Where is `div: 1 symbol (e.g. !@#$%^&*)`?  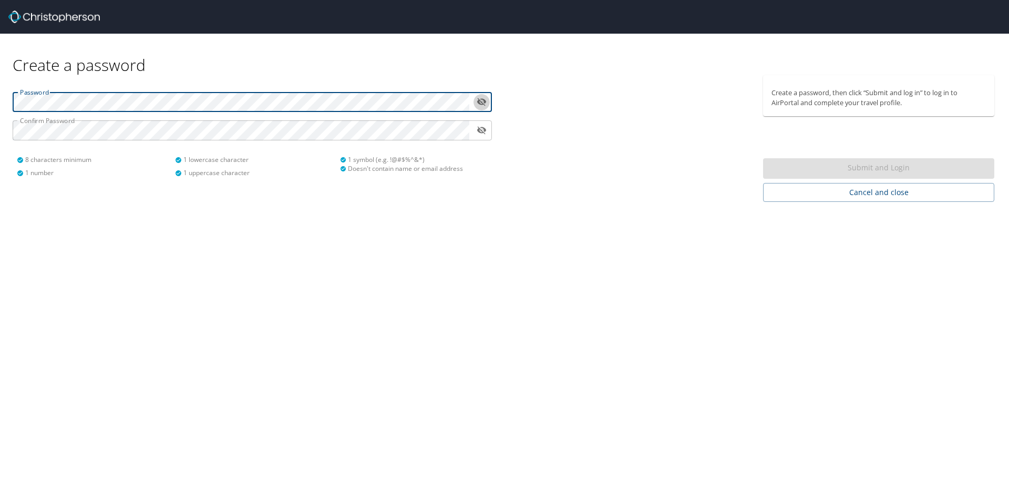 div: 1 symbol (e.g. !@#$%^&*) is located at coordinates (413, 159).